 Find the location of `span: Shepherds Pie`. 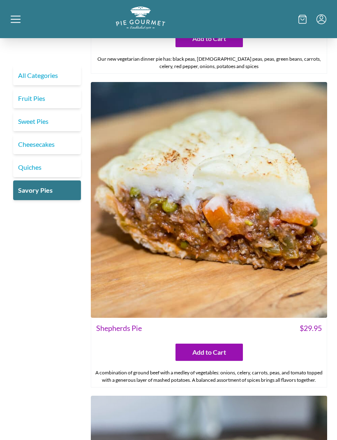

span: Shepherds Pie is located at coordinates (119, 329).